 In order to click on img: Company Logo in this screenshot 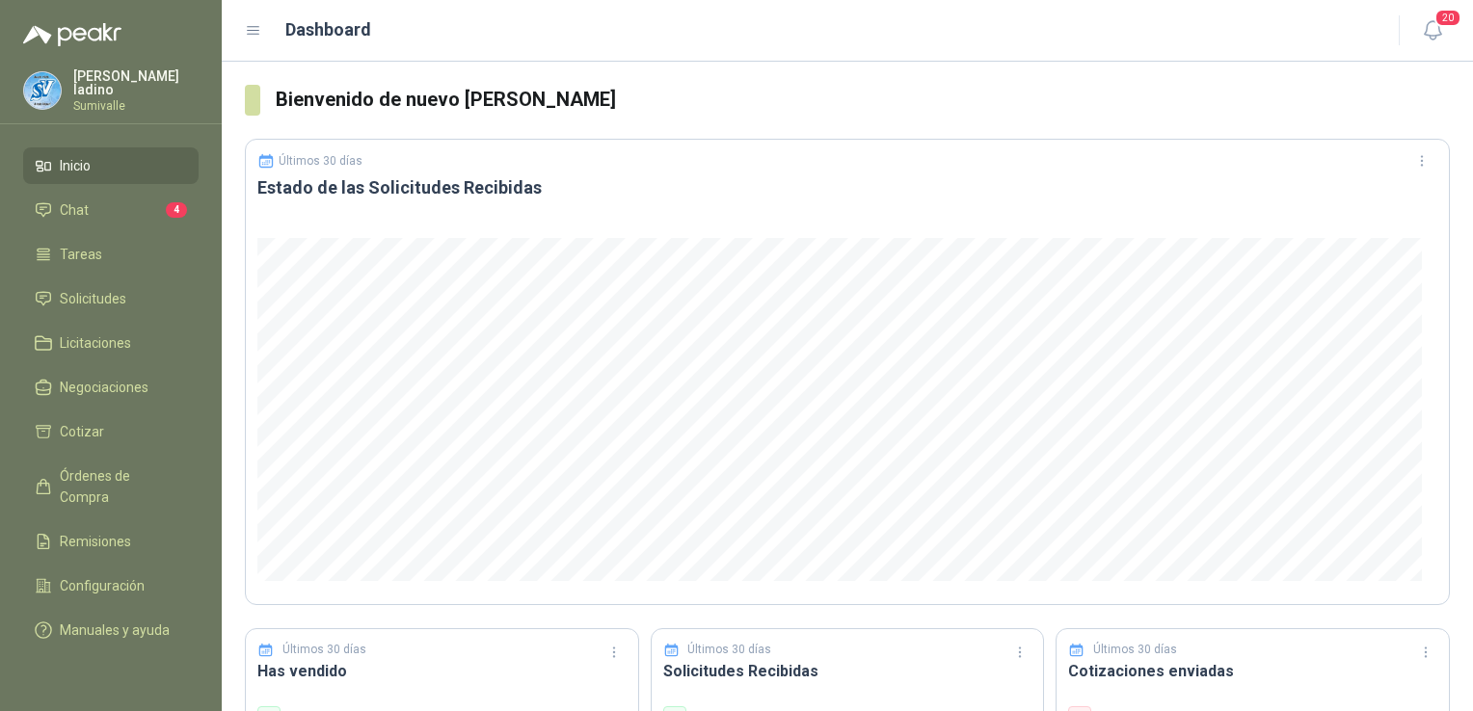, I will do `click(42, 91)`.